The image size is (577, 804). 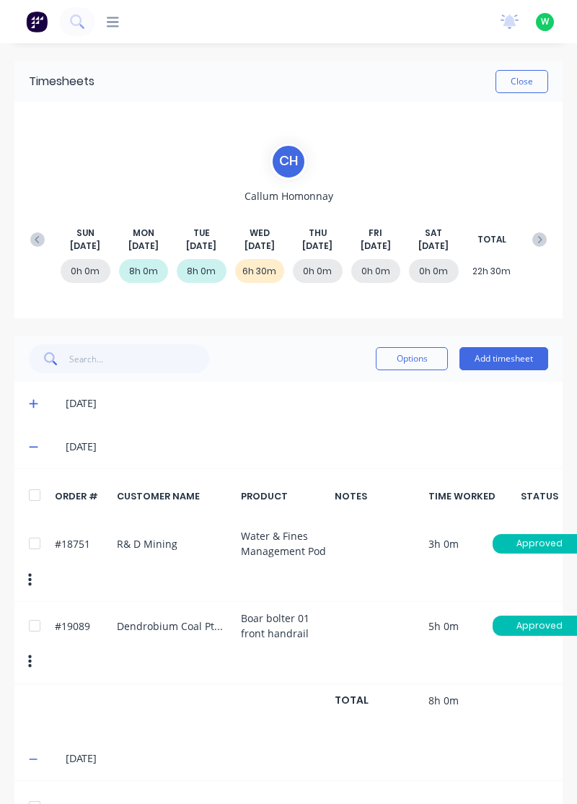 I want to click on span: Callum Homonnay, so click(x=289, y=196).